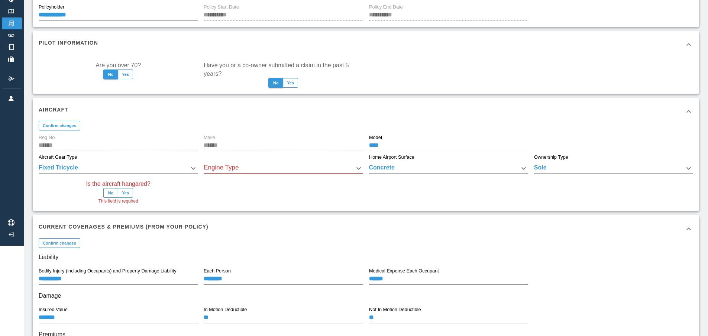 This screenshot has height=336, width=708. Describe the element at coordinates (404, 271) in the screenshot. I see `label: Medical Expense Each Occupant` at that location.